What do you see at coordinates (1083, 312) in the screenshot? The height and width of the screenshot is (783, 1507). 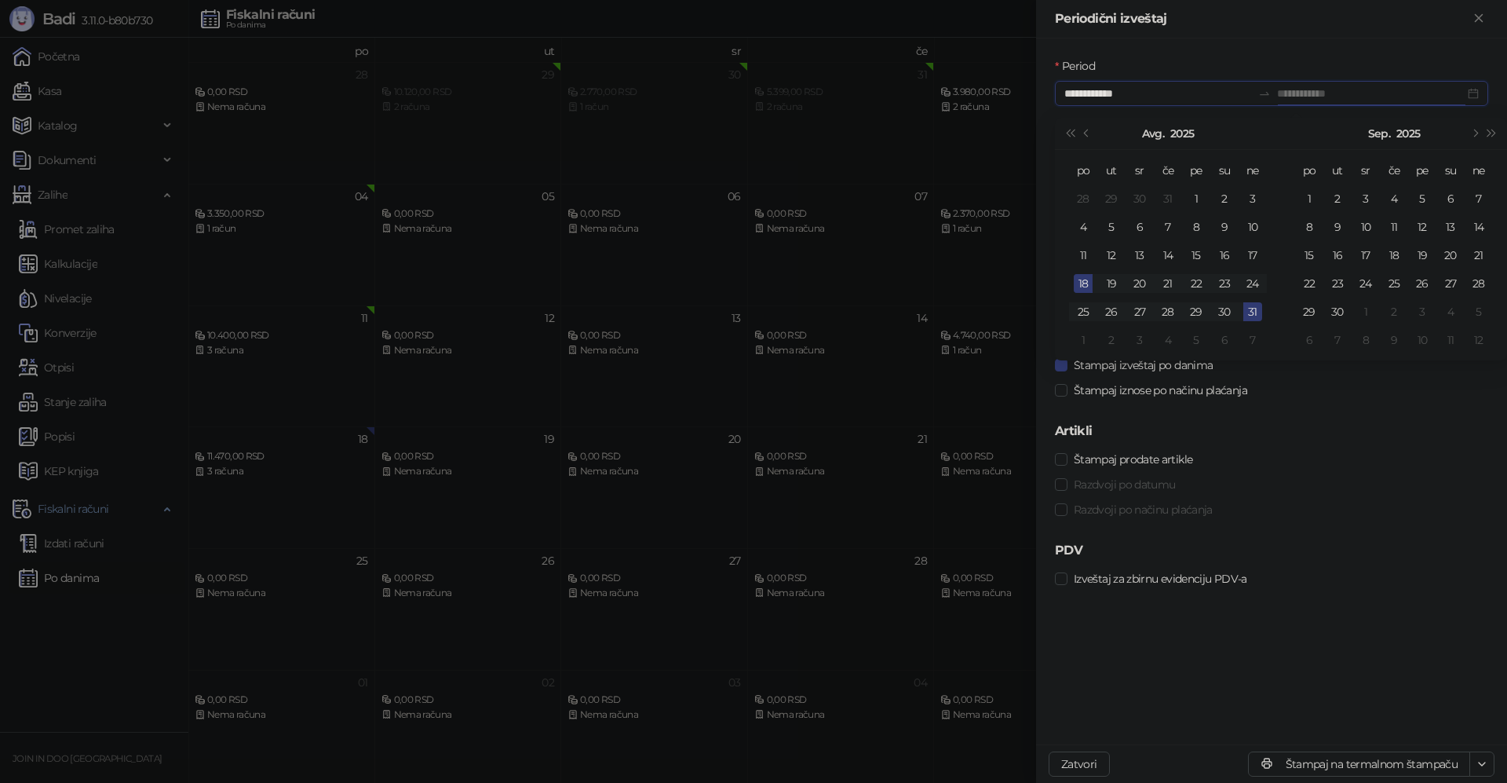 I see `td: 2025-08-25` at bounding box center [1083, 312].